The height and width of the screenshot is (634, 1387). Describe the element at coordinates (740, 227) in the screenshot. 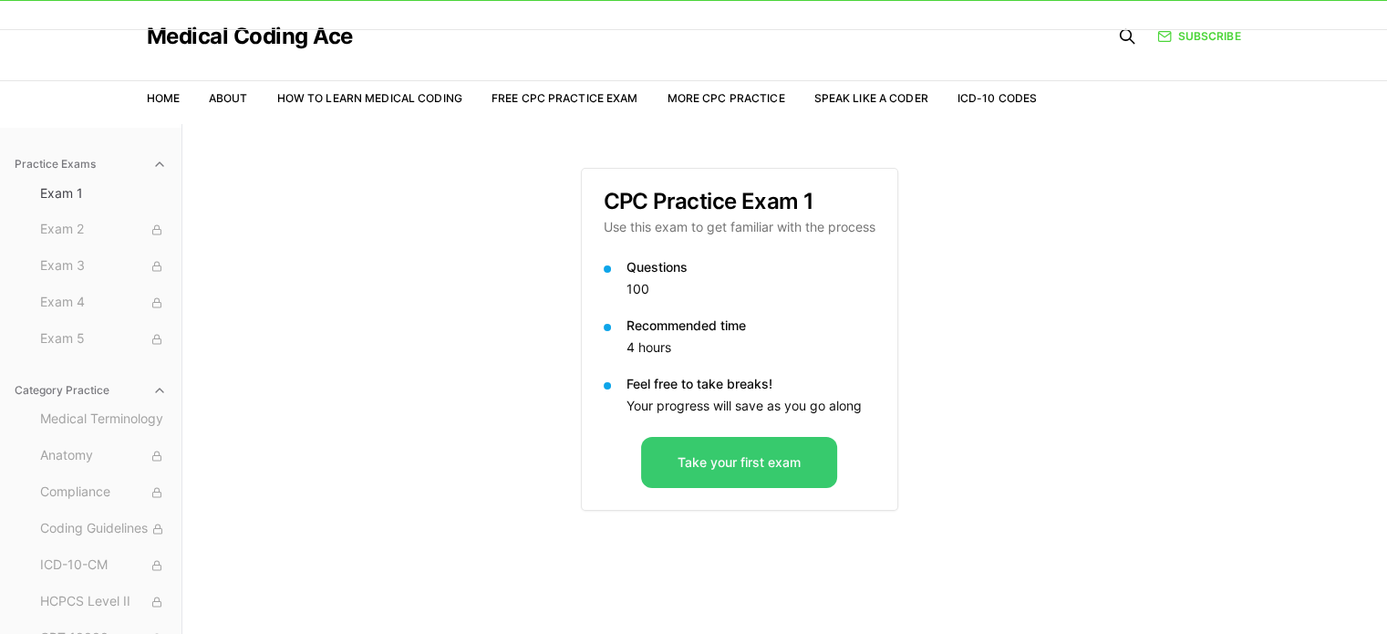

I see `p: Use this exam to get familiar with the process` at that location.